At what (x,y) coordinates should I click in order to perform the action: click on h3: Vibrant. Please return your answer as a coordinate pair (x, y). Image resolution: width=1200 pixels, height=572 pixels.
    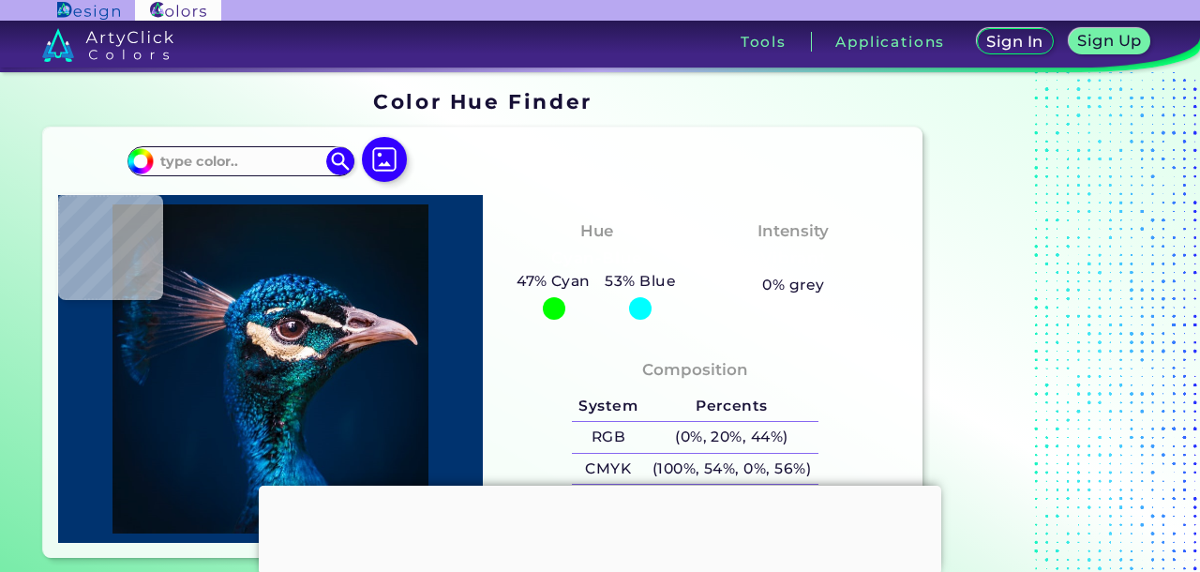
    Looking at the image, I should click on (793, 259).